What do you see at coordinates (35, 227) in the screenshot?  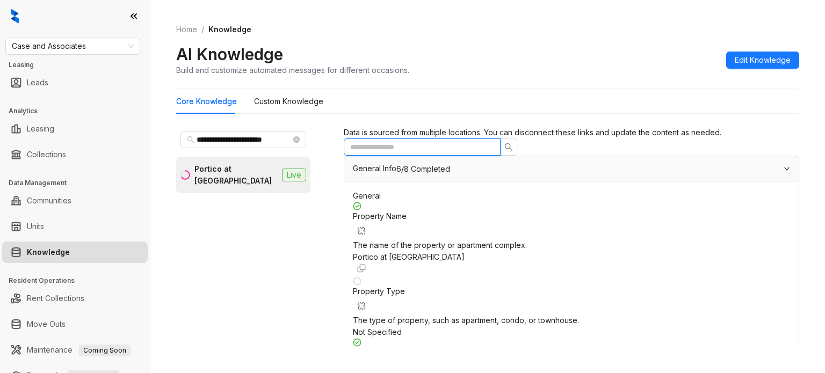 I see `a: Units` at bounding box center [35, 227].